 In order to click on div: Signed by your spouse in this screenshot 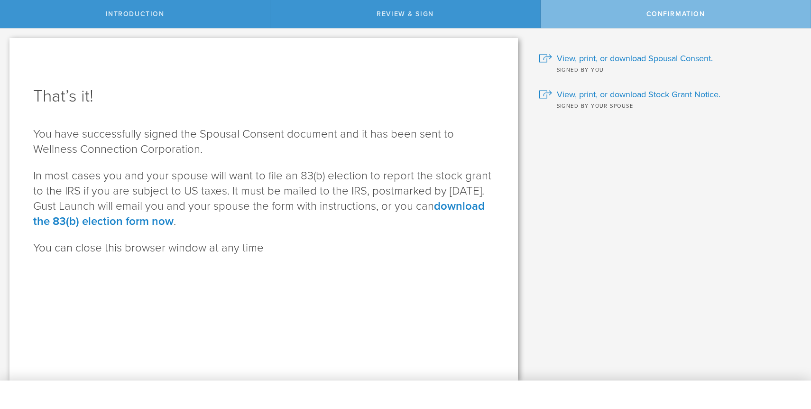, I will do `click(668, 105)`.